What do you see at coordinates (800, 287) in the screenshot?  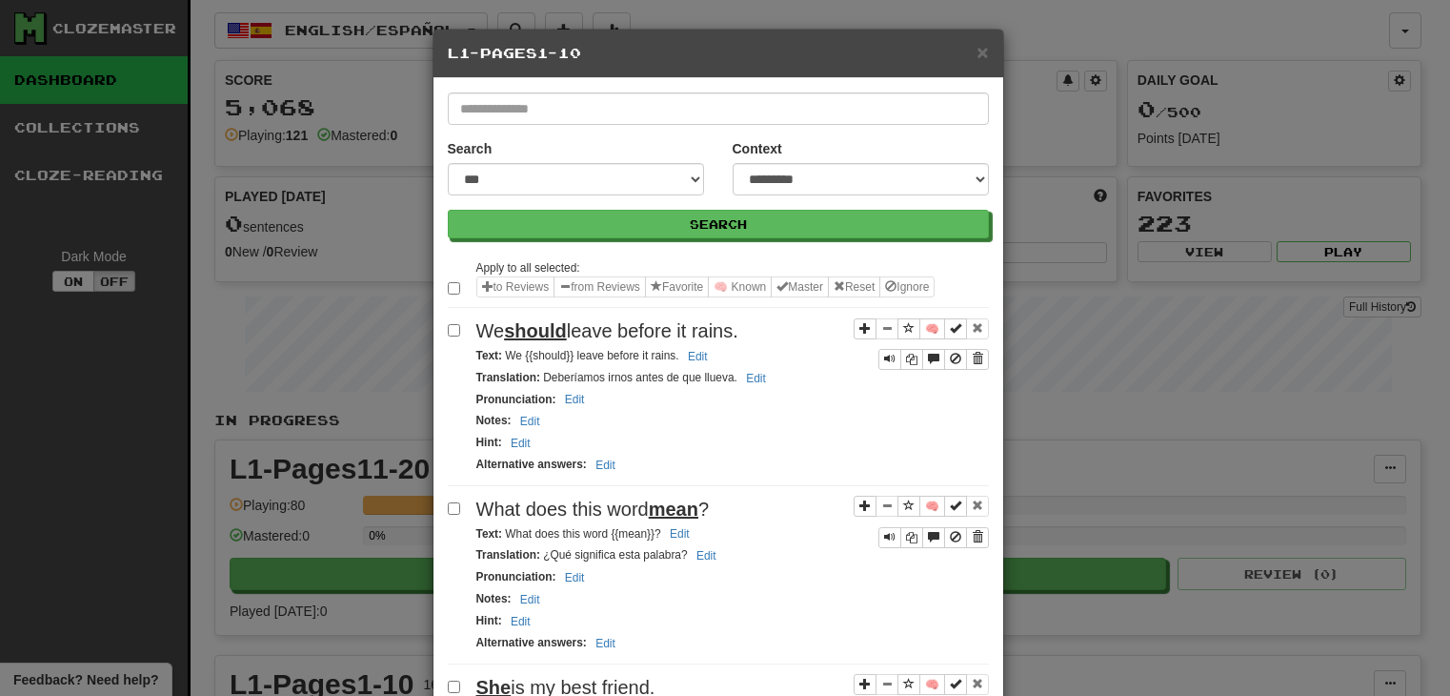 I see `button: Master` at bounding box center [800, 287].